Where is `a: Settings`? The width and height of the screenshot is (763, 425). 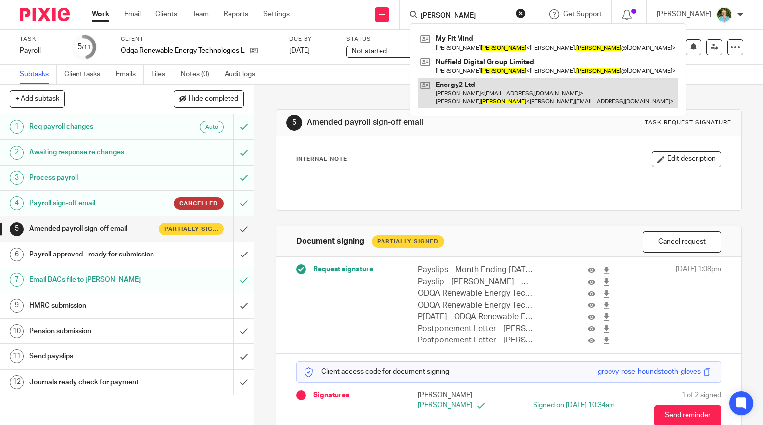 a: Settings is located at coordinates (276, 14).